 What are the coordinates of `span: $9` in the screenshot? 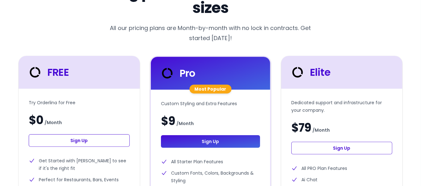 It's located at (168, 121).